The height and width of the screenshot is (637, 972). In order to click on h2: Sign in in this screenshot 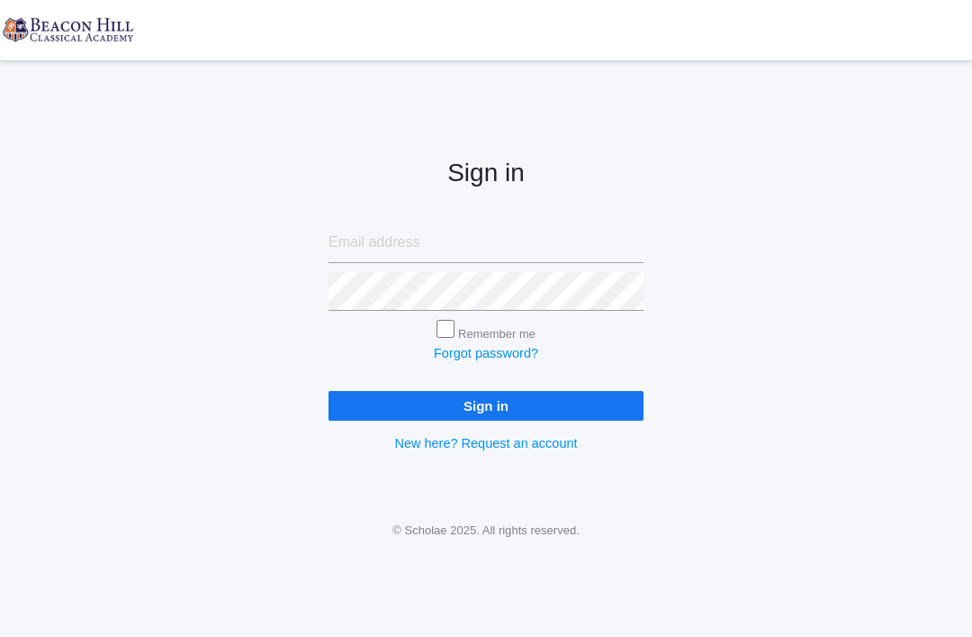, I will do `click(486, 173)`.